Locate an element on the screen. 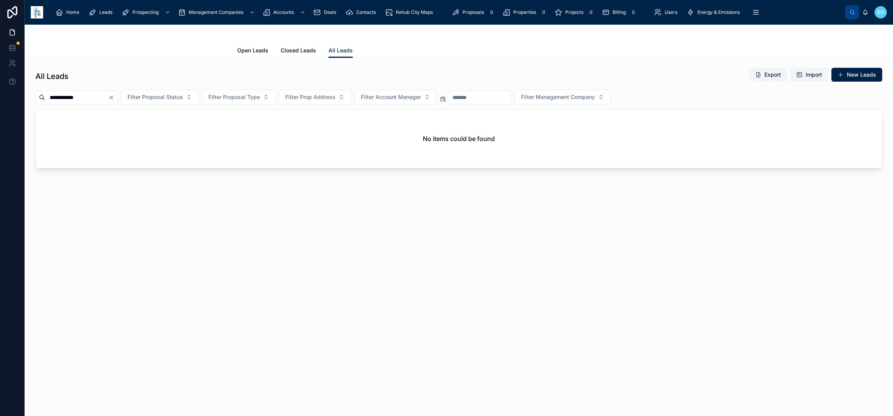 Image resolution: width=893 pixels, height=416 pixels. a: New Leads is located at coordinates (857, 75).